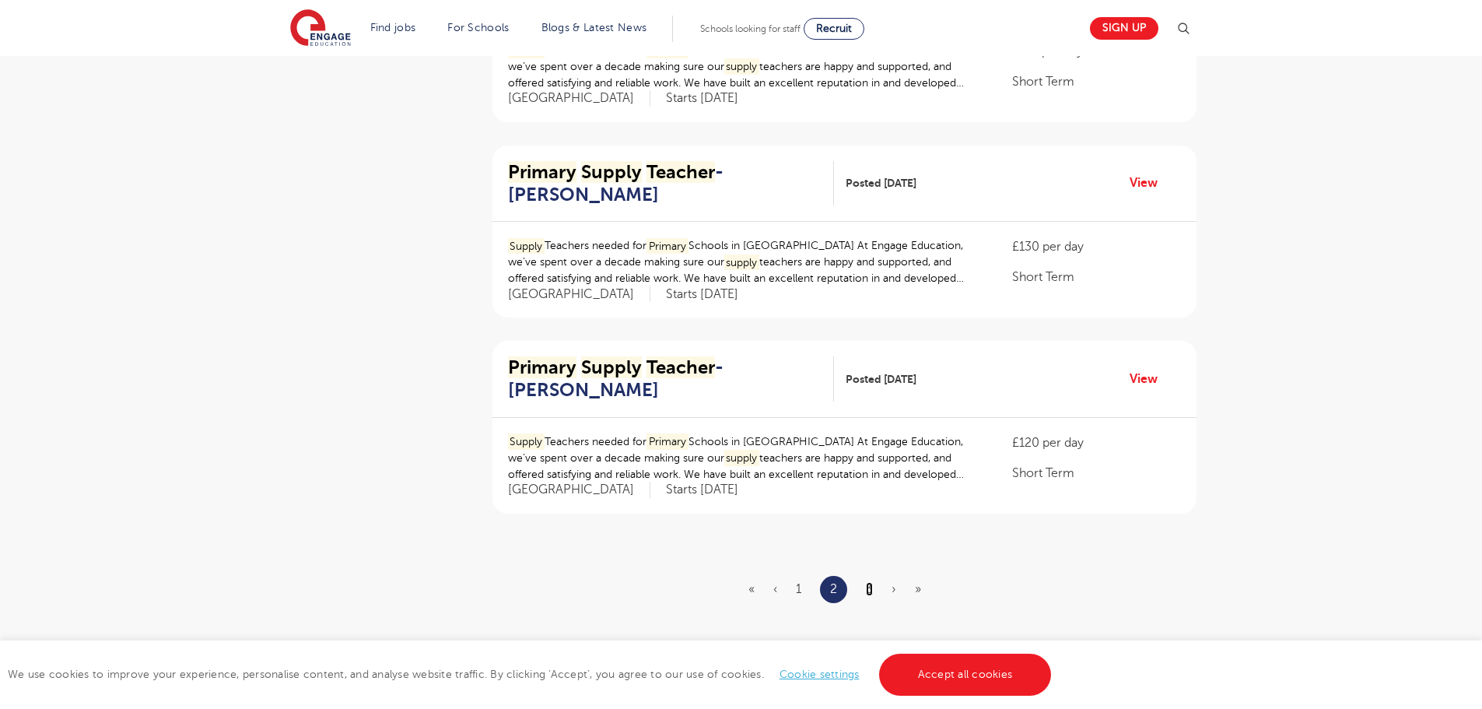 The width and height of the screenshot is (1482, 709). What do you see at coordinates (966, 675) in the screenshot?
I see `a: Accept all cookies` at bounding box center [966, 675].